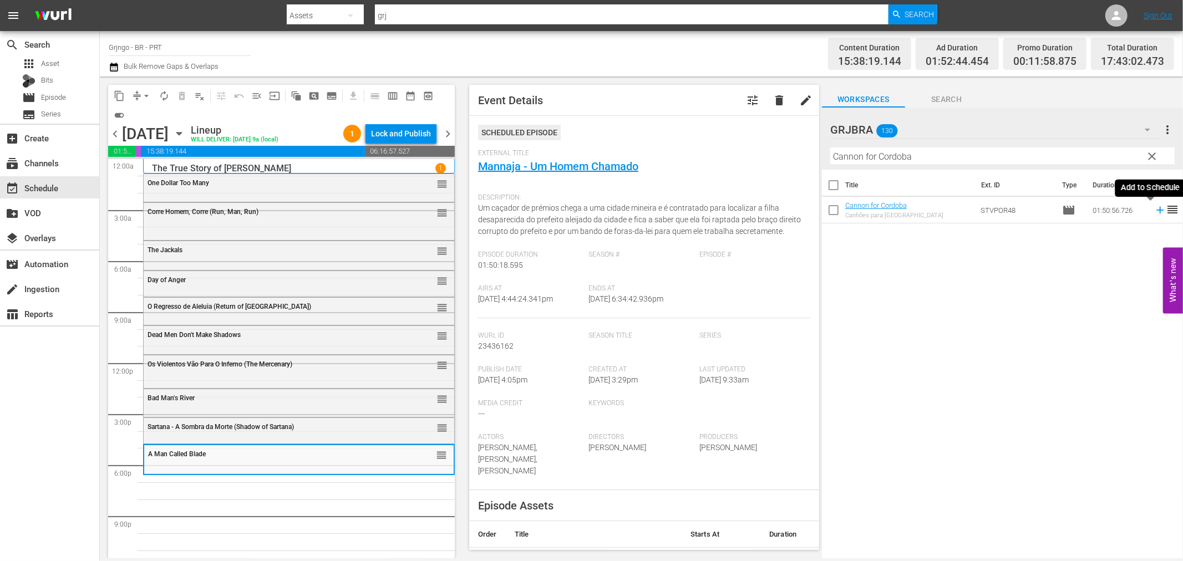 This screenshot has height=561, width=1183. Describe the element at coordinates (275, 96) in the screenshot. I see `span: input` at that location.